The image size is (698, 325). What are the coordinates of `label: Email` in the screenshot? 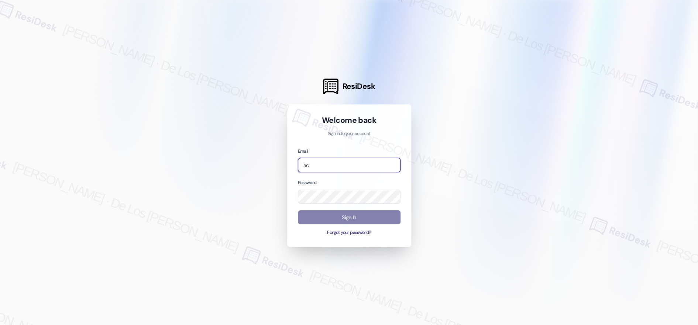 It's located at (303, 151).